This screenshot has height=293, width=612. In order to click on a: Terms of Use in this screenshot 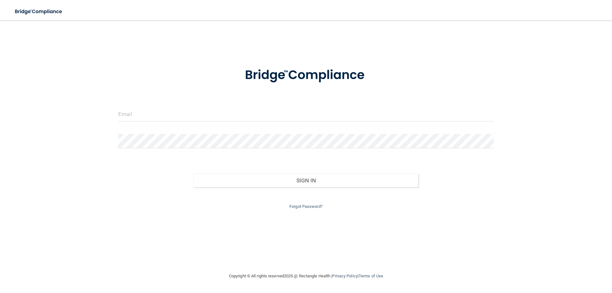, I will do `click(370, 276)`.